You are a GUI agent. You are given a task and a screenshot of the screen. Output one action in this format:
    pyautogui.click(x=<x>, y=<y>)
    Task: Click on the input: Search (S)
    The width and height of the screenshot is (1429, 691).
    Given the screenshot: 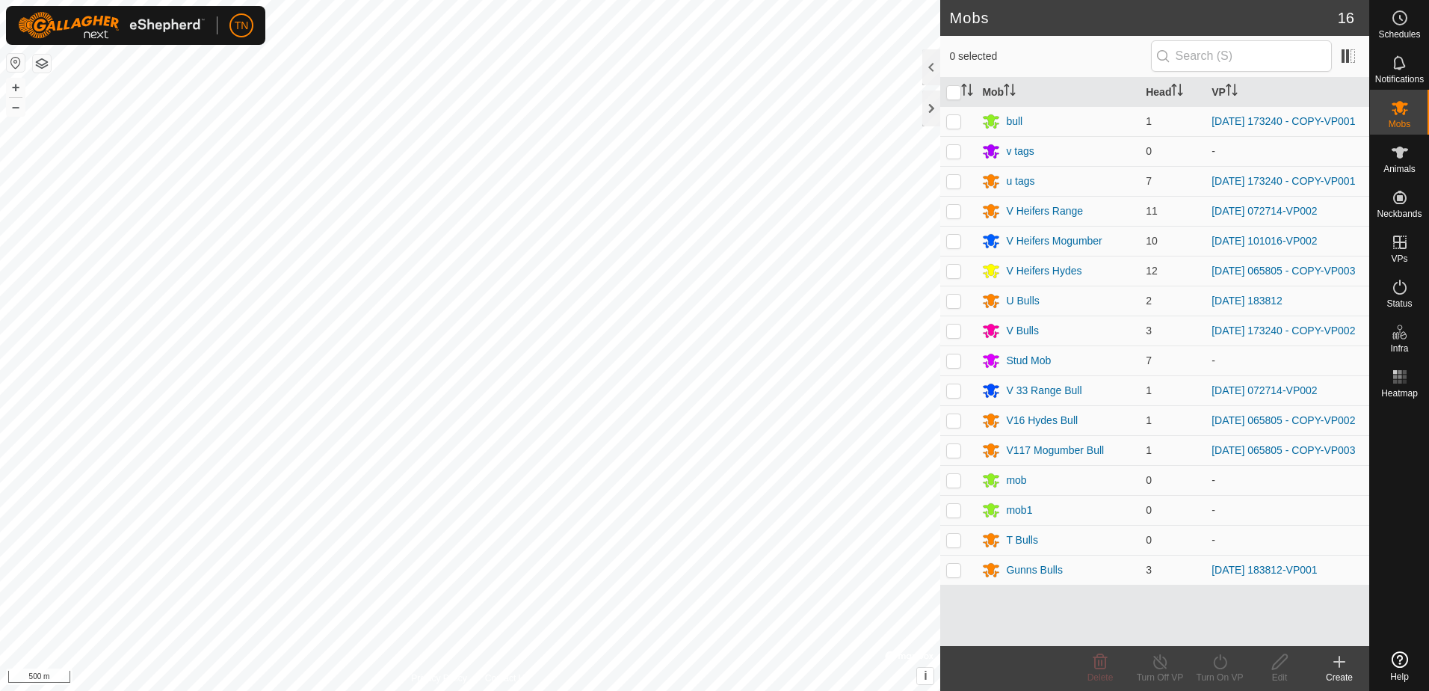 What is the action you would take?
    pyautogui.click(x=1241, y=56)
    